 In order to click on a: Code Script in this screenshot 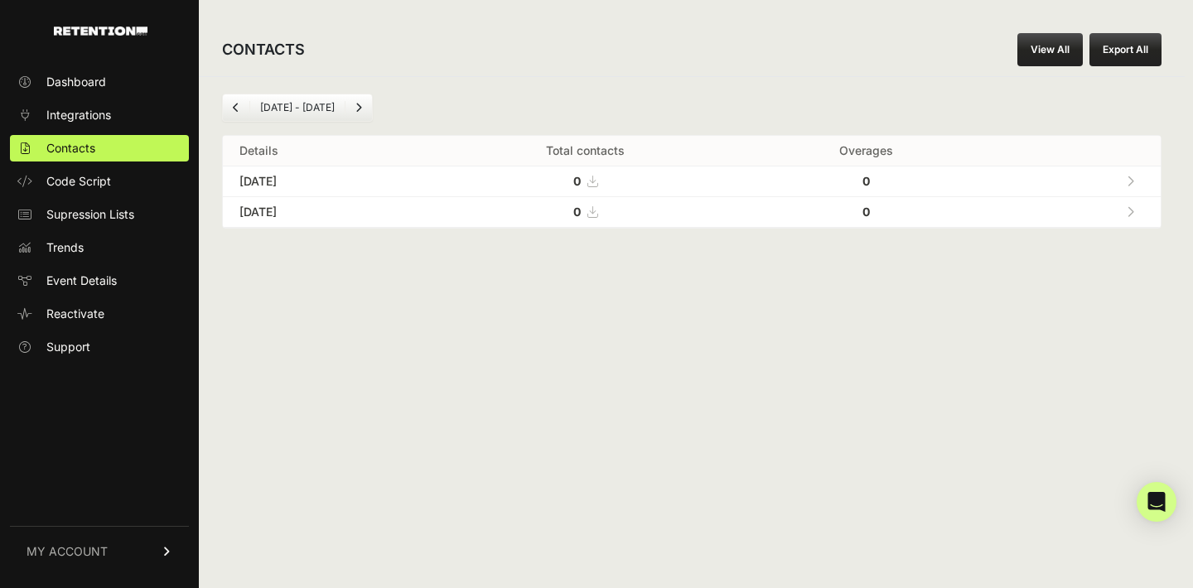, I will do `click(99, 181)`.